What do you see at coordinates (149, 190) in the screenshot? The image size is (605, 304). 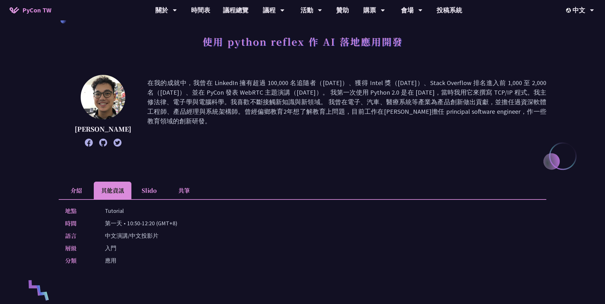 I see `li: Slido` at bounding box center [149, 190].